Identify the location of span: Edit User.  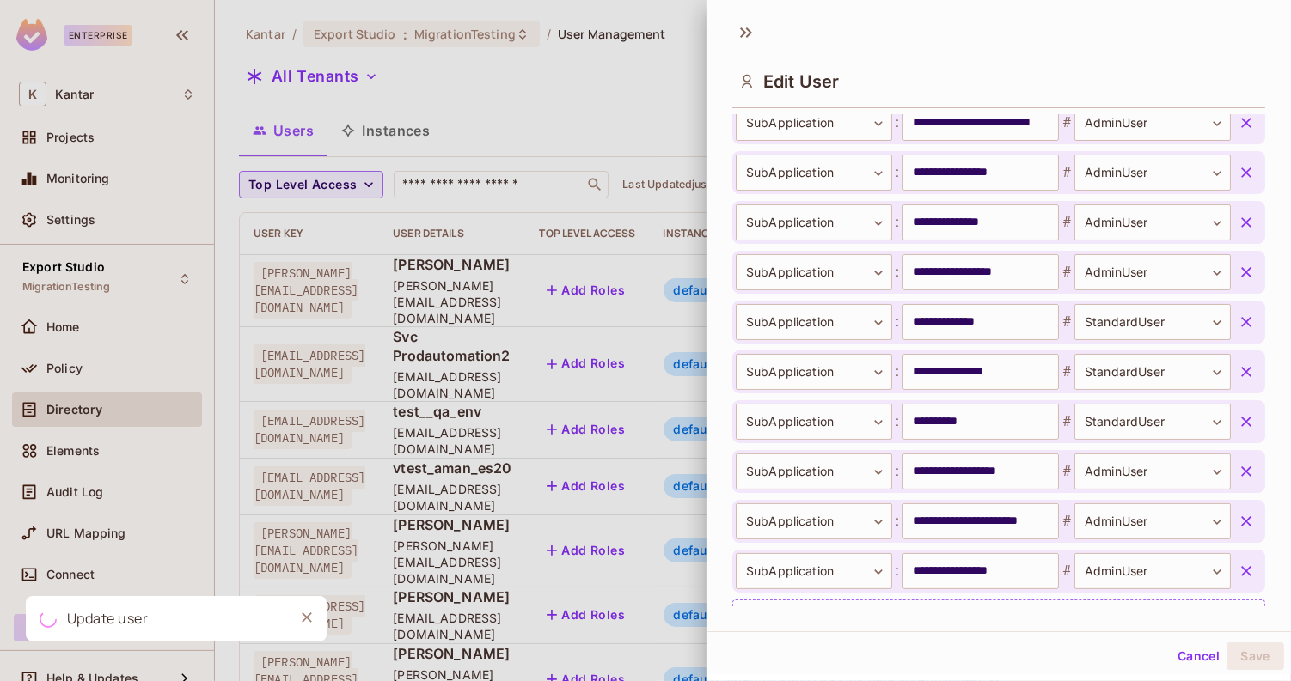
(801, 82).